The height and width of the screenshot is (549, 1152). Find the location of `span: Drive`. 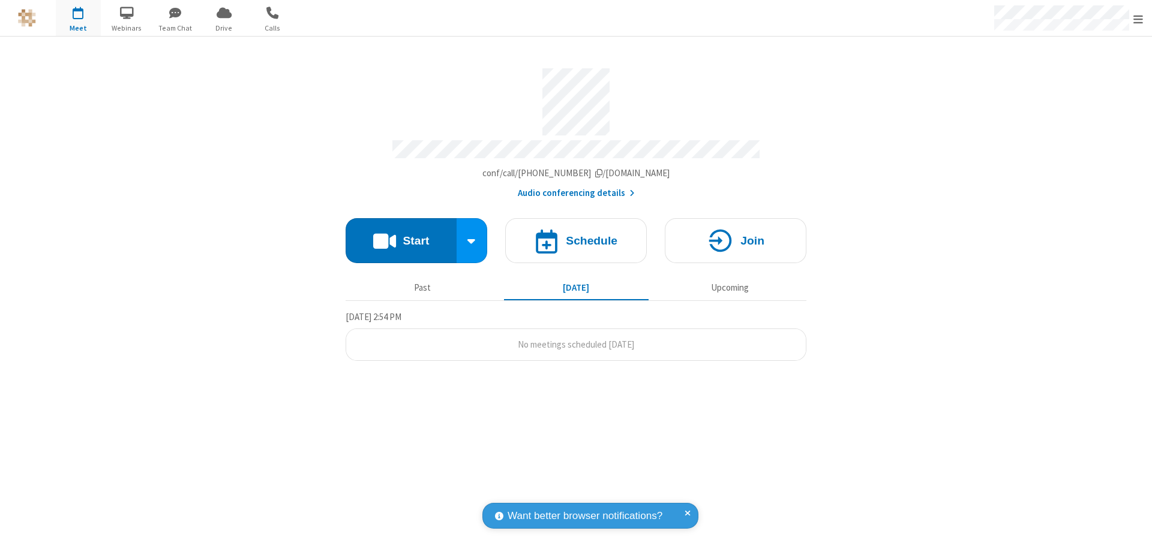

span: Drive is located at coordinates (224, 28).